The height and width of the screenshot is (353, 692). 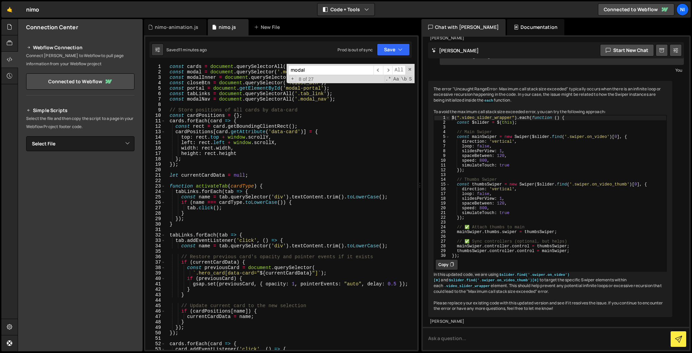 What do you see at coordinates (550, 199) in the screenshot?
I see `div: The error "Uncaught RangeError: Maximum call stack size exceeded" typically occurs when there is ...` at bounding box center [550, 199].